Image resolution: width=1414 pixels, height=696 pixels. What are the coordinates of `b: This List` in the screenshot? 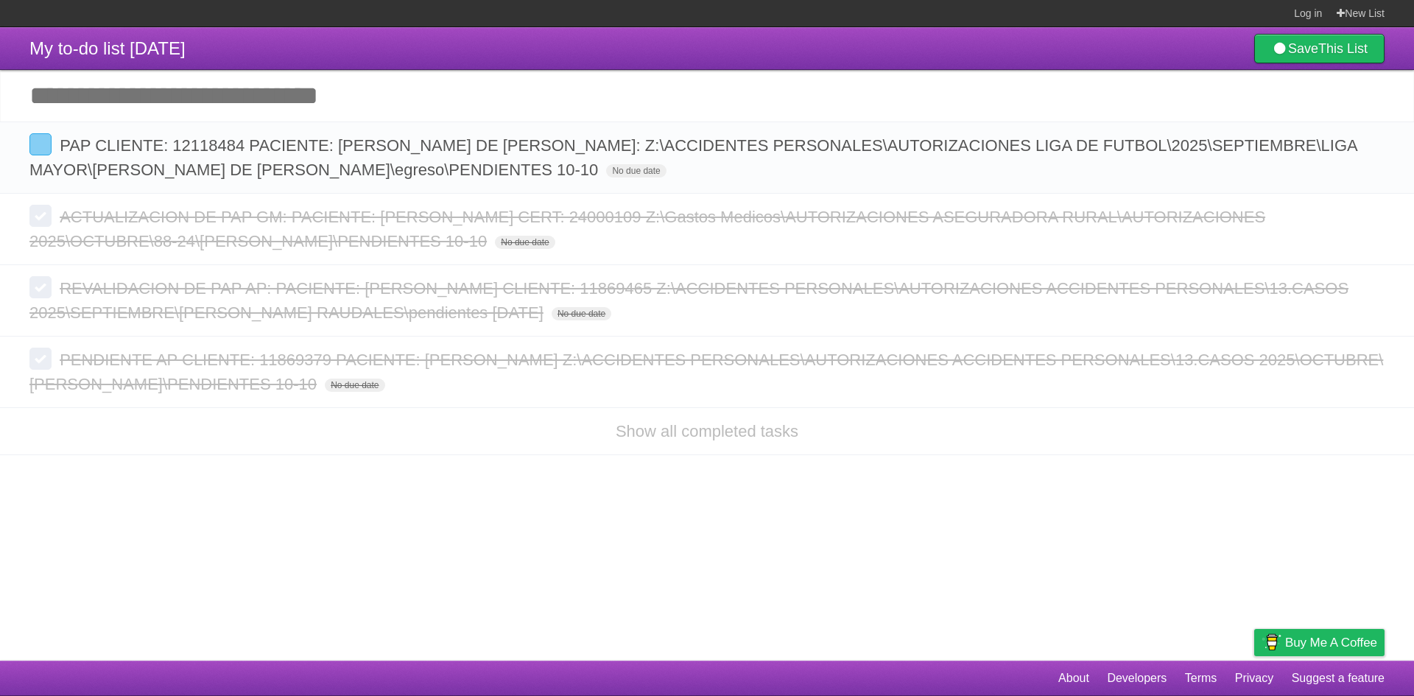 It's located at (1343, 49).